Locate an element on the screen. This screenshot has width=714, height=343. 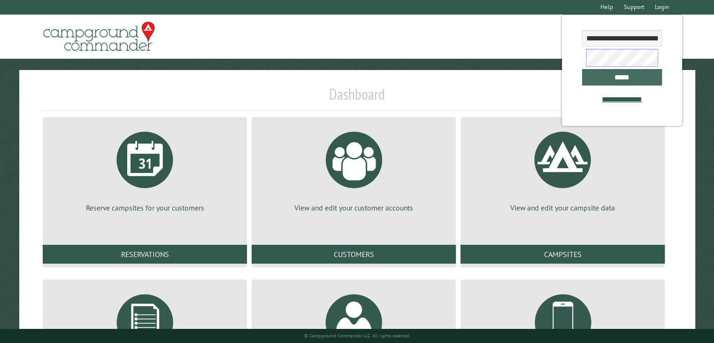
a: Customers is located at coordinates (354, 254).